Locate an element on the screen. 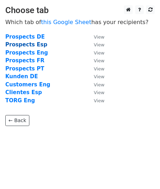  strong: Prospects PT is located at coordinates (25, 69).